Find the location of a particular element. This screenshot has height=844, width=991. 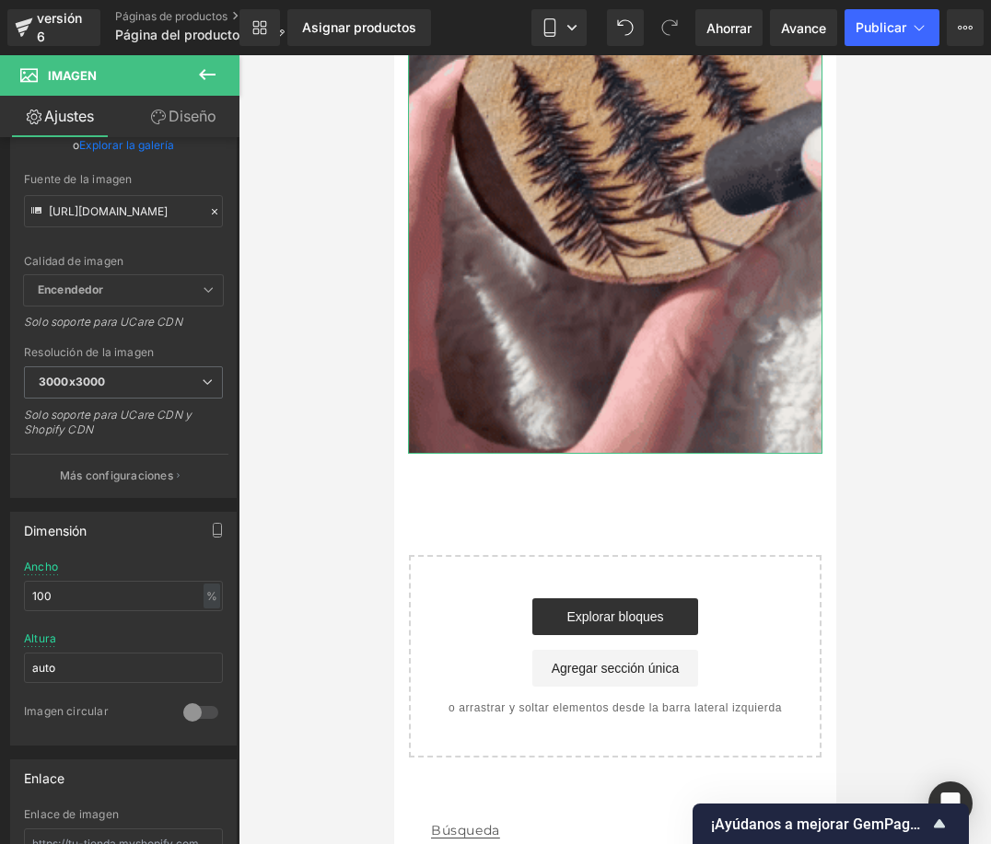

div: Abrir Intercom Messenger is located at coordinates (950, 804).